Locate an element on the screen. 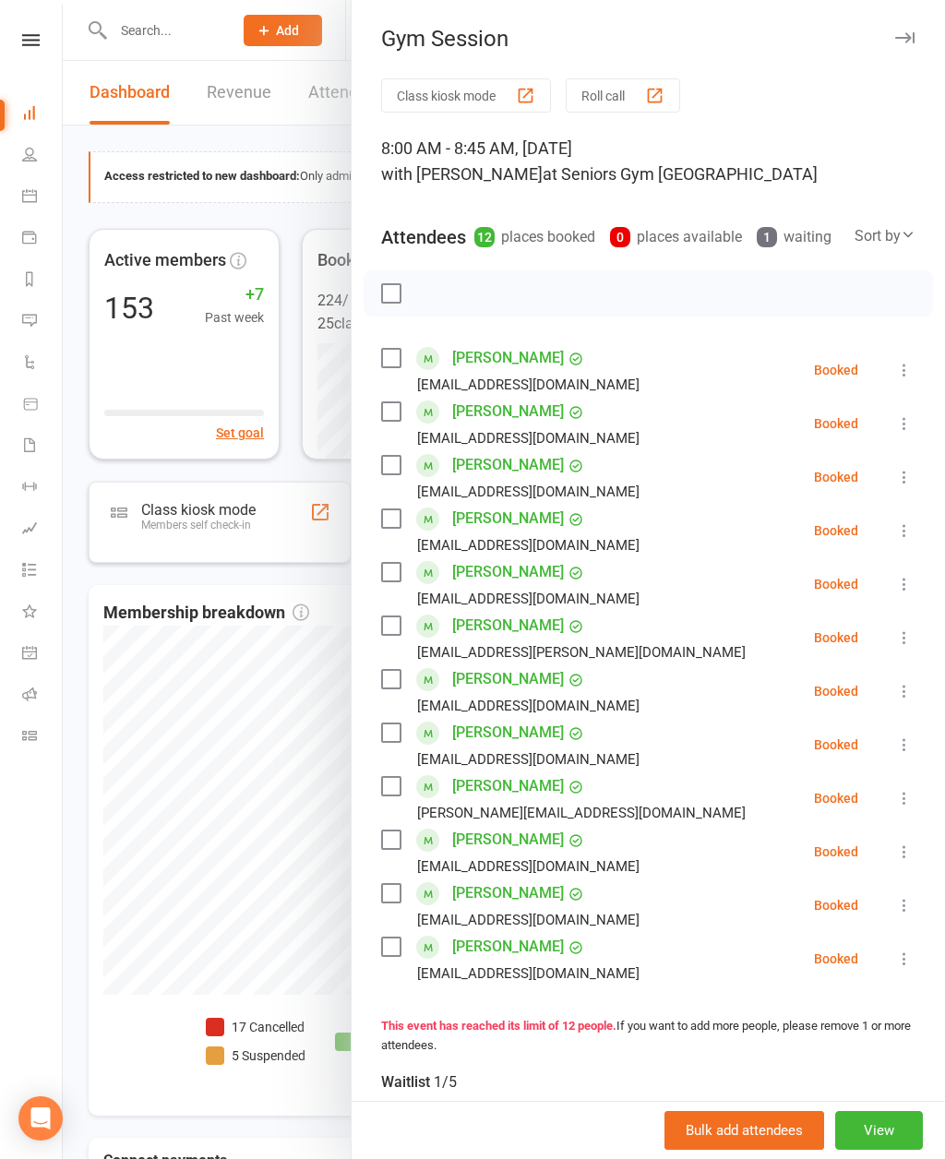 The image size is (945, 1159). div: waiting is located at coordinates (793, 237).